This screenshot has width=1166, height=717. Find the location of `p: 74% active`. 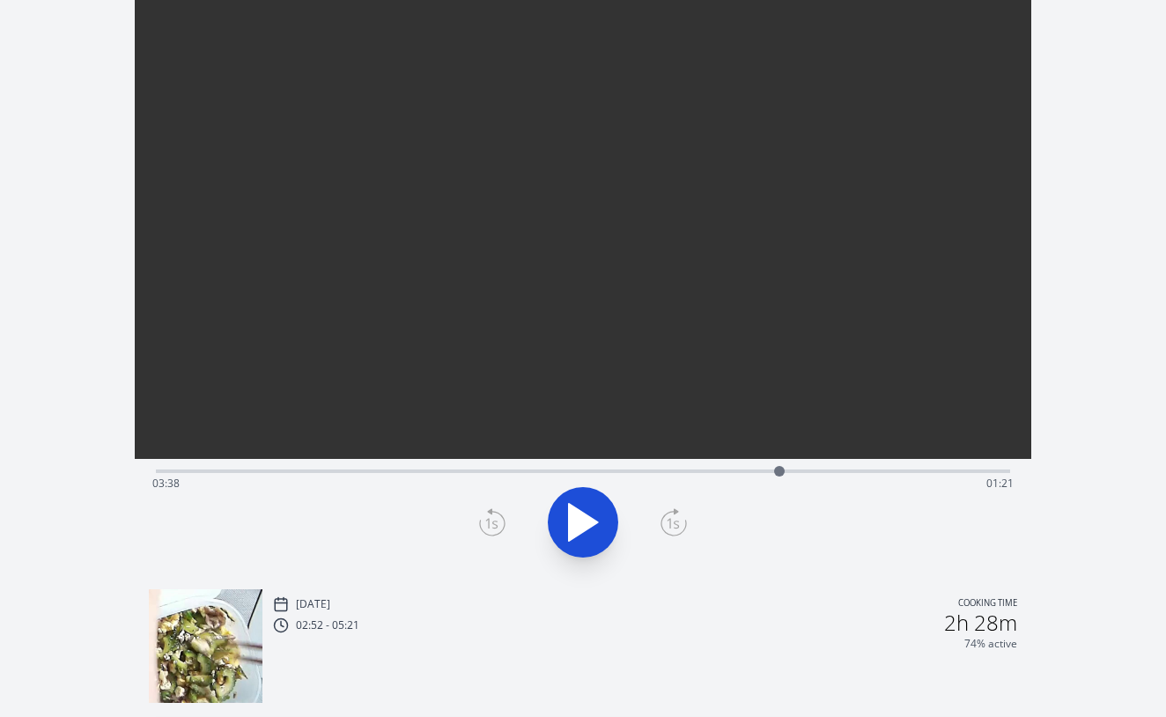

p: 74% active is located at coordinates (990, 644).